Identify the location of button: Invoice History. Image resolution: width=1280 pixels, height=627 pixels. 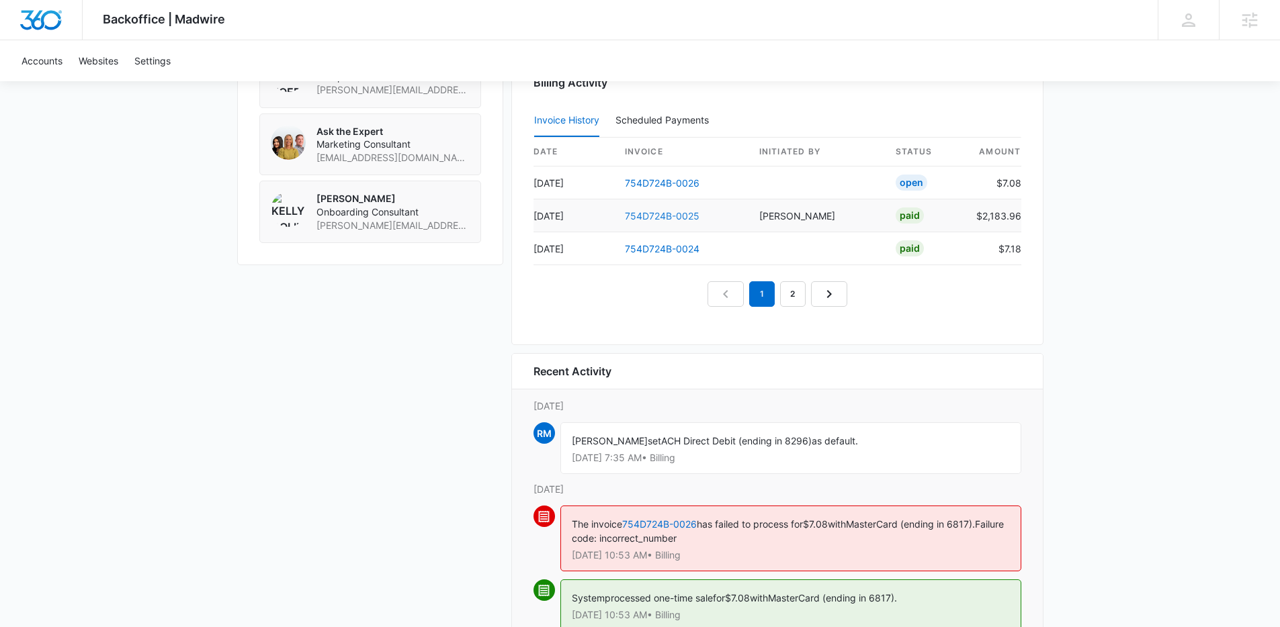
(566, 121).